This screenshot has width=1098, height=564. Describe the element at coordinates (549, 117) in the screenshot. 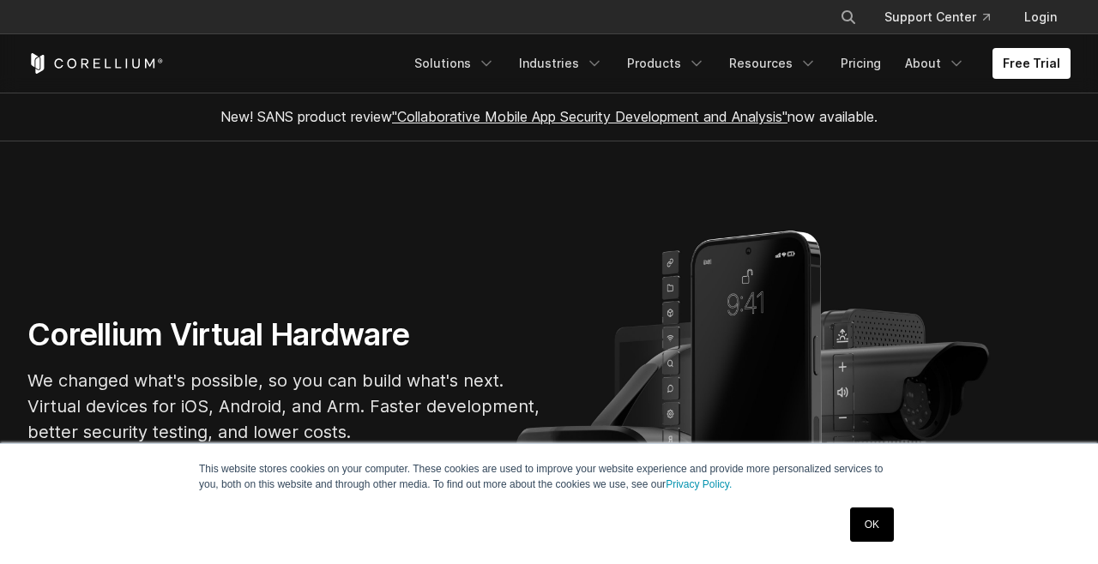

I see `span: New! SANS product review now available.` at that location.